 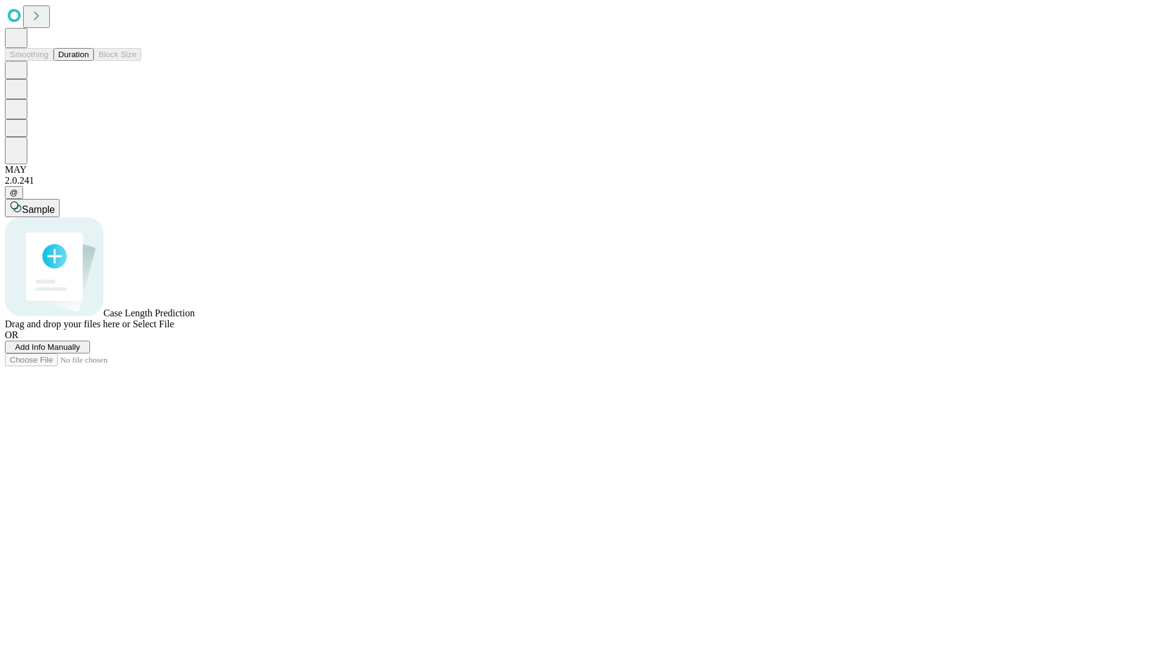 What do you see at coordinates (32, 208) in the screenshot?
I see `button: Sample` at bounding box center [32, 208].